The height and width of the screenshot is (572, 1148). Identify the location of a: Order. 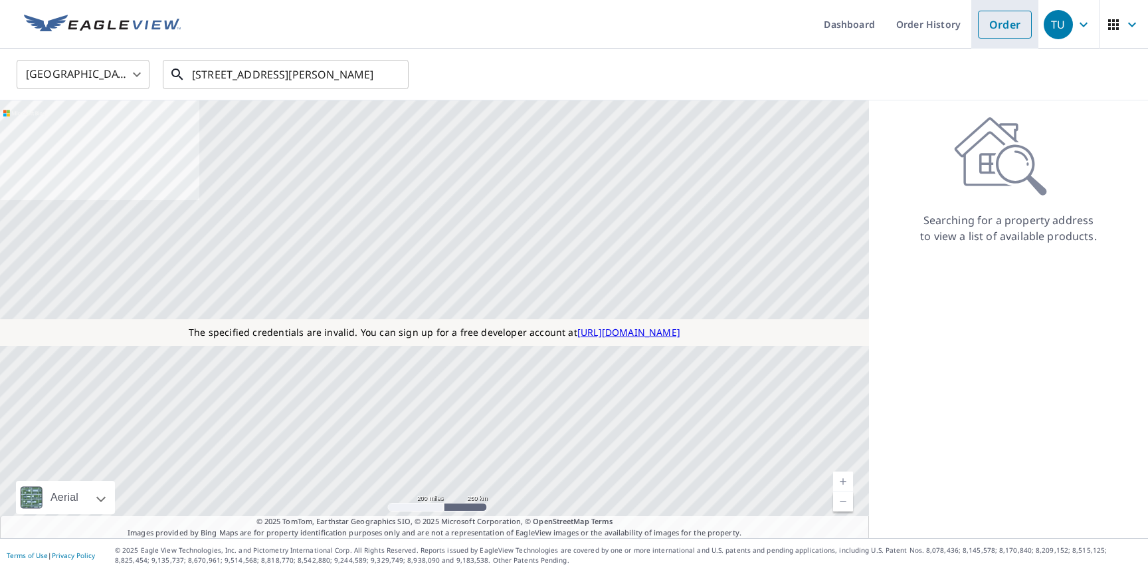
(1005, 25).